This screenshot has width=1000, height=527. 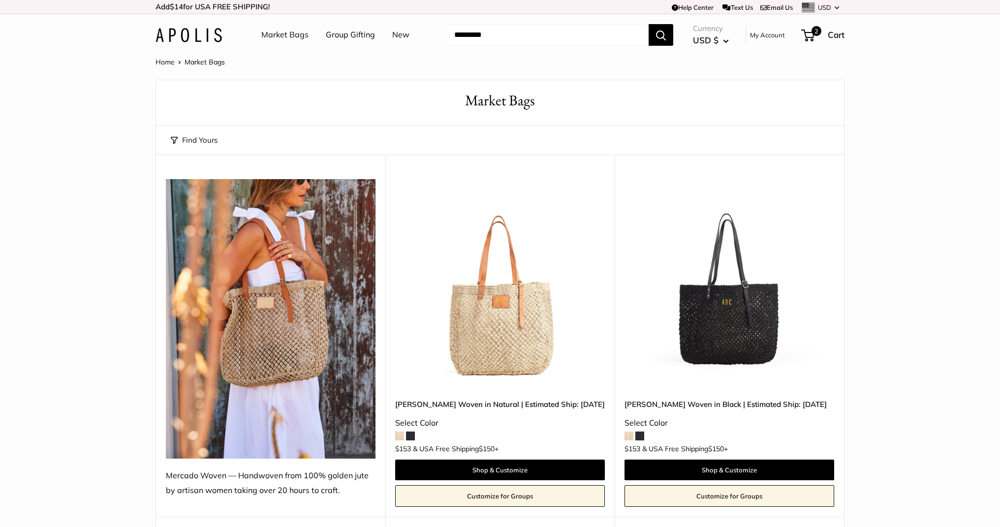 I want to click on span: $14, so click(x=176, y=6).